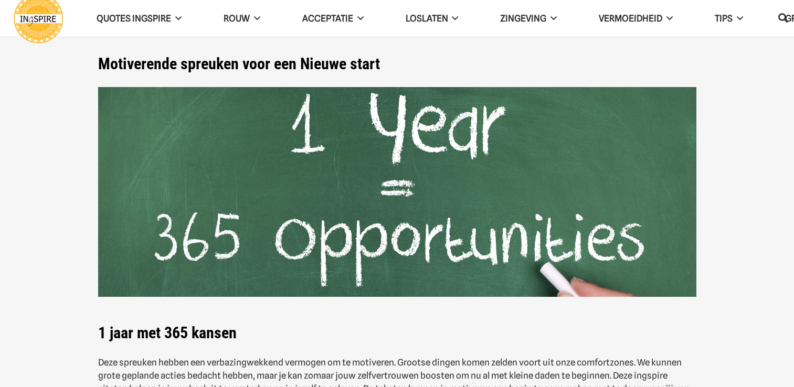  Describe the element at coordinates (397, 64) in the screenshot. I see `h1: Motiverende spreuken voor een Nieuwe start` at that location.